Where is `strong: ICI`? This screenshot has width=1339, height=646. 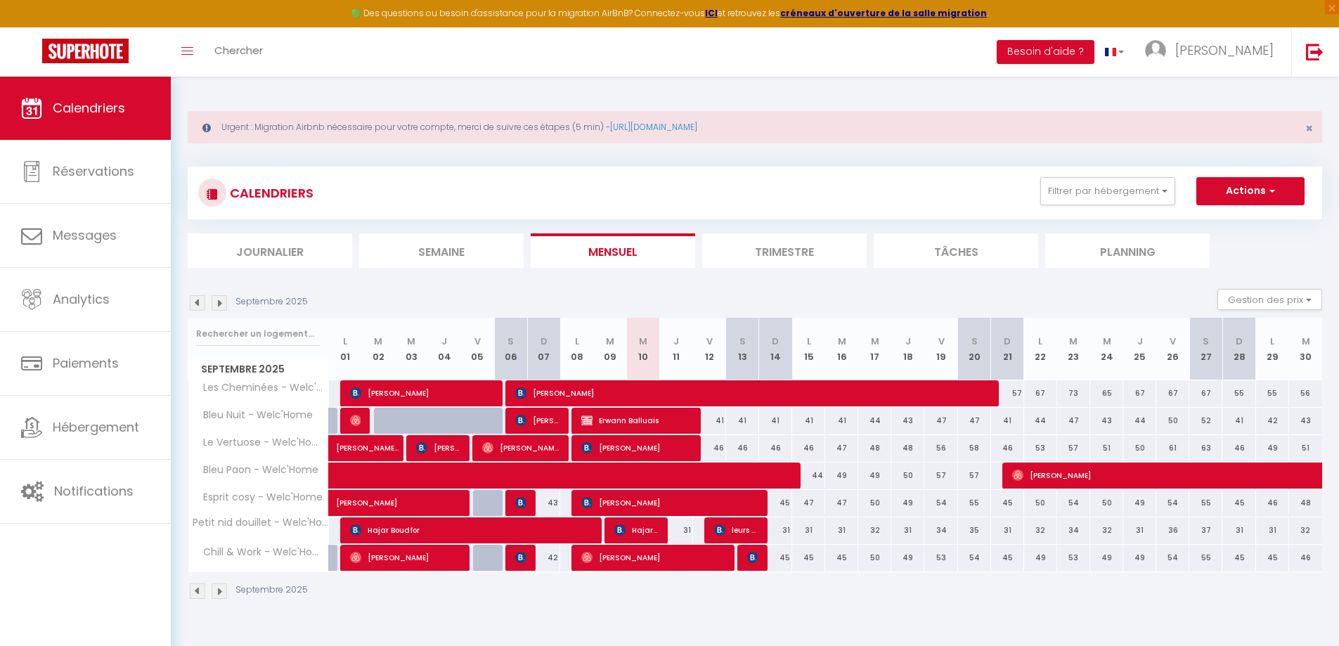 strong: ICI is located at coordinates (711, 13).